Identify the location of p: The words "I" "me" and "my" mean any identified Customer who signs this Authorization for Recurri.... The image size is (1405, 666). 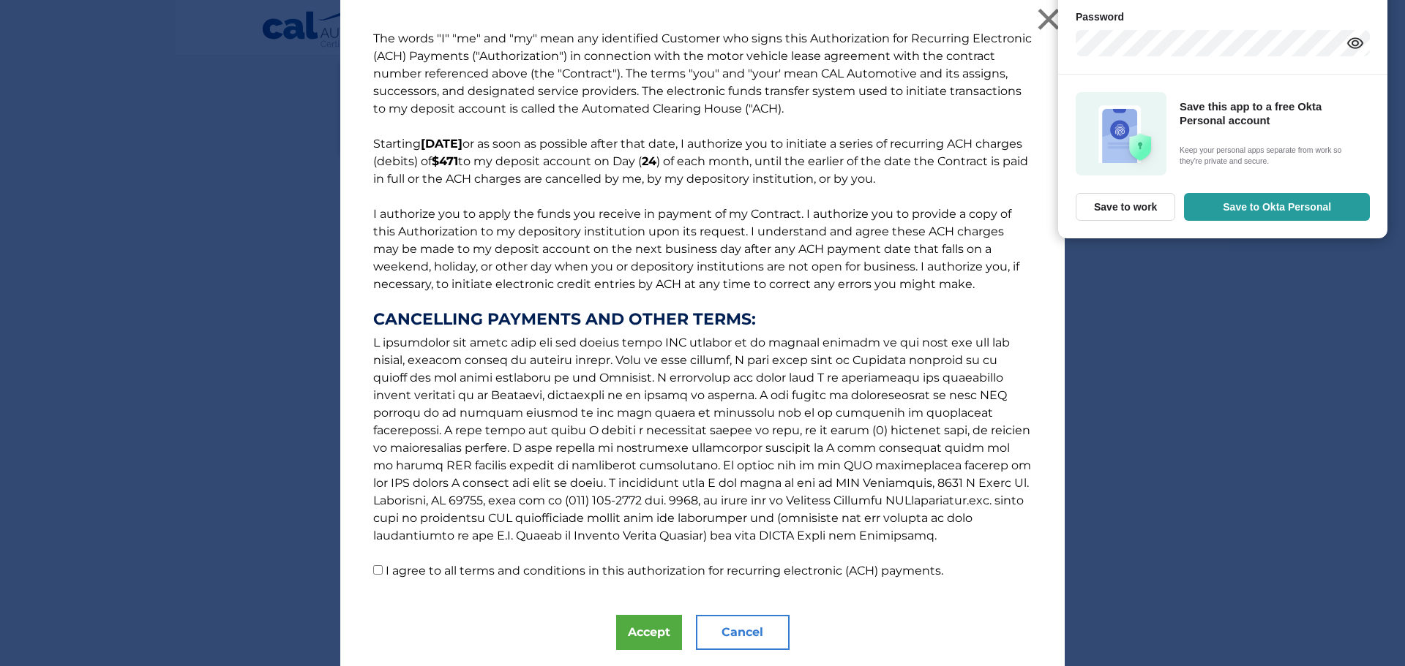
(702, 305).